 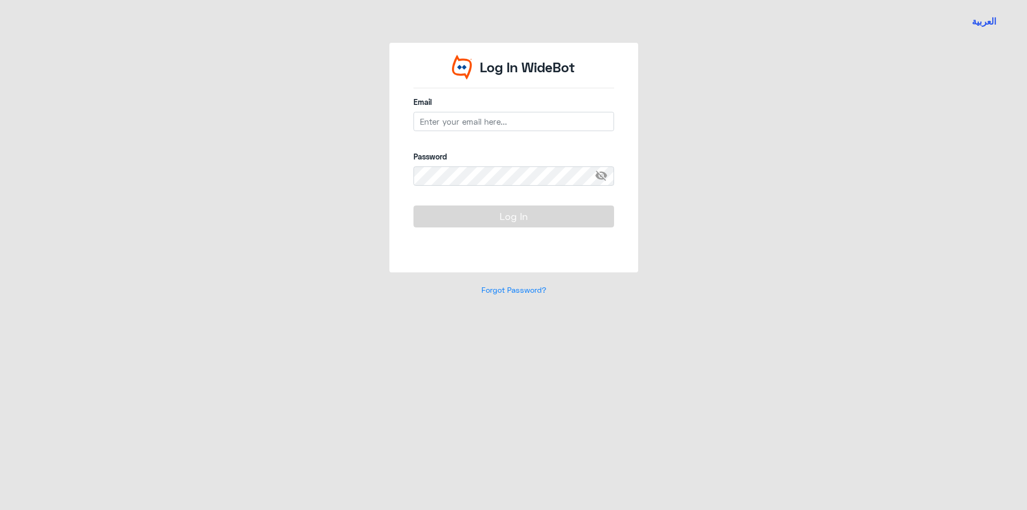 What do you see at coordinates (513, 289) in the screenshot?
I see `a: Forgot Password?` at bounding box center [513, 289].